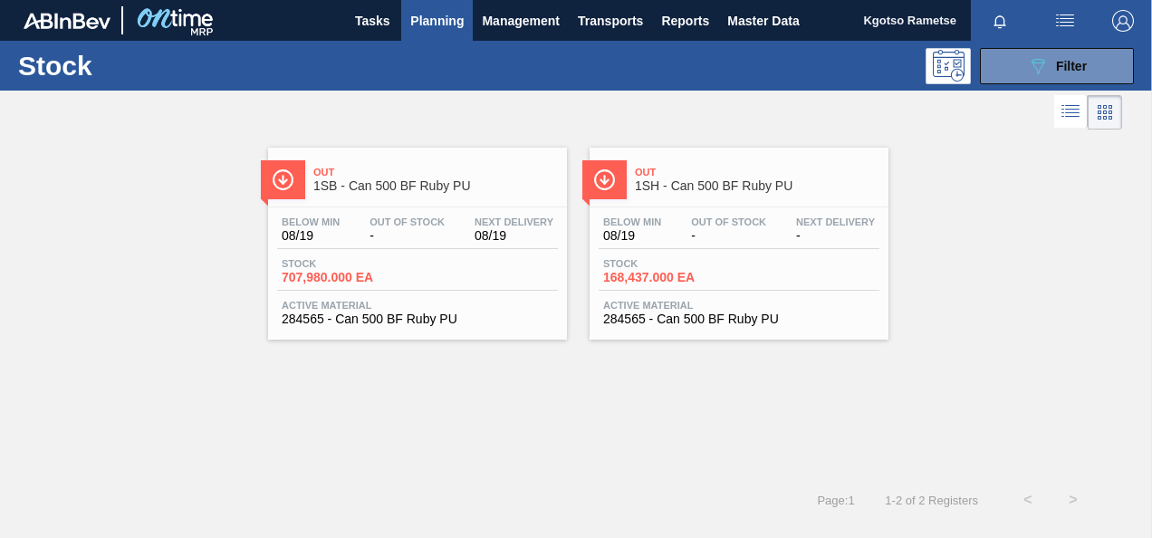 The width and height of the screenshot is (1152, 538). I want to click on h1: Stock, so click(143, 65).